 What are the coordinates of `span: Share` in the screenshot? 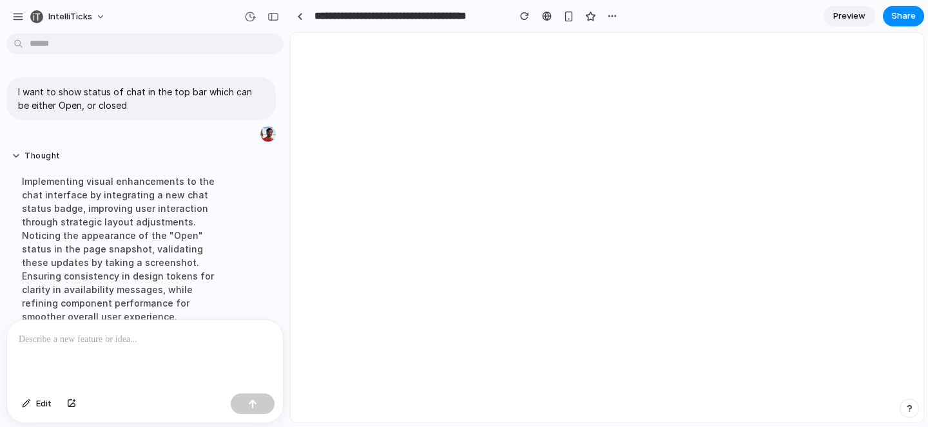 It's located at (904, 16).